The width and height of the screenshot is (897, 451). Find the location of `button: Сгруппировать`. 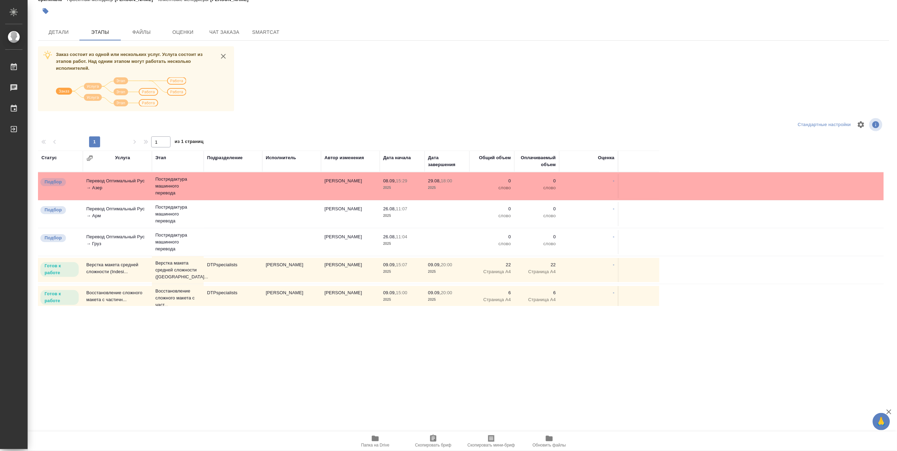

button: Сгруппировать is located at coordinates (90, 158).